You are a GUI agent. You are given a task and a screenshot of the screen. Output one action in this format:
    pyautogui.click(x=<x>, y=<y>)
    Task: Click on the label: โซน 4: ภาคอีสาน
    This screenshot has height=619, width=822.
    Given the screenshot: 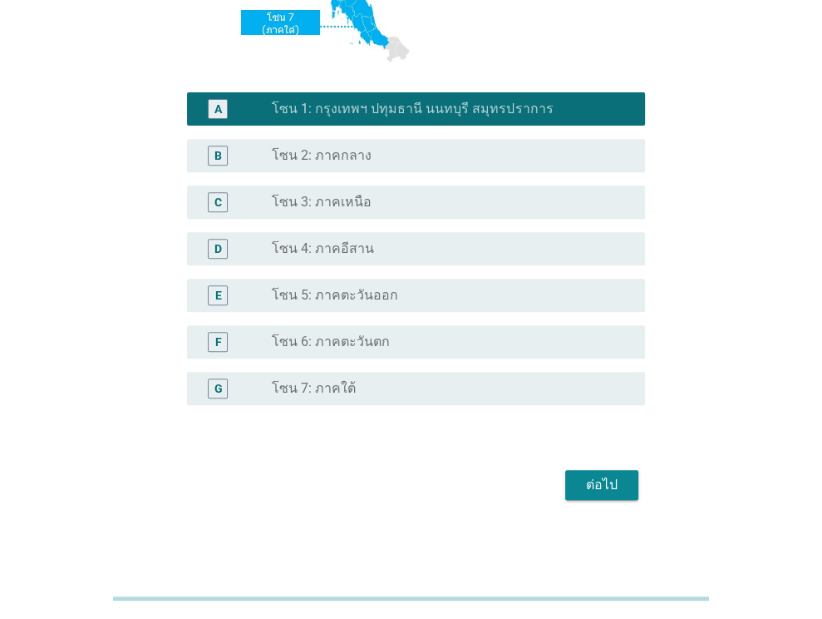 What is the action you would take?
    pyautogui.click(x=323, y=249)
    